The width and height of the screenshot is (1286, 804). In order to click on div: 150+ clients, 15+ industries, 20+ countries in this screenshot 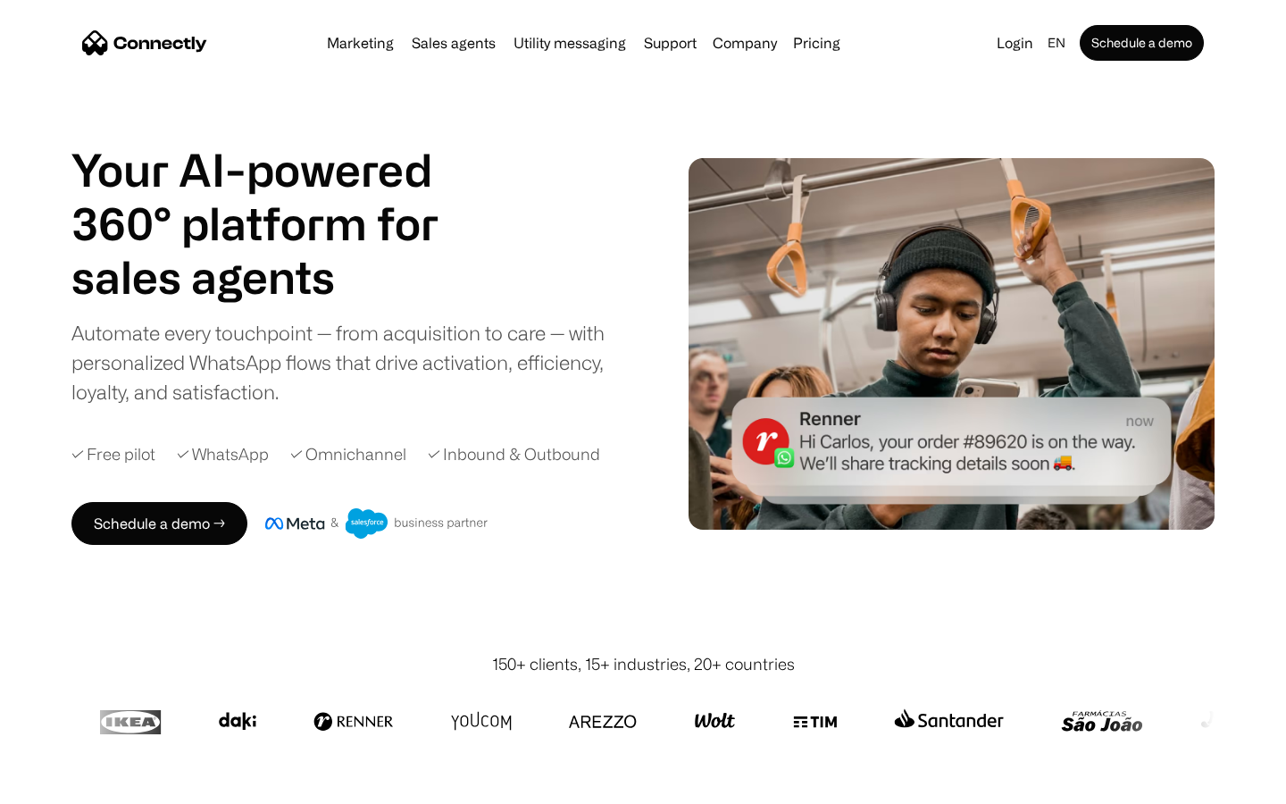, I will do `click(643, 664)`.